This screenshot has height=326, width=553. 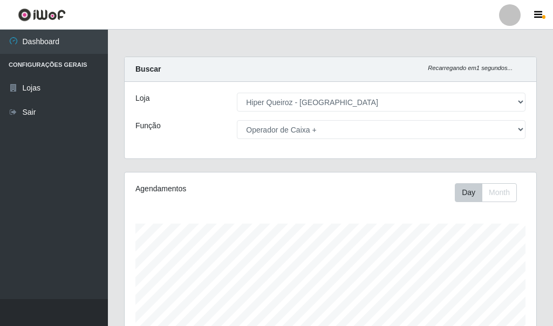 What do you see at coordinates (148, 126) in the screenshot?
I see `label: Função` at bounding box center [148, 126].